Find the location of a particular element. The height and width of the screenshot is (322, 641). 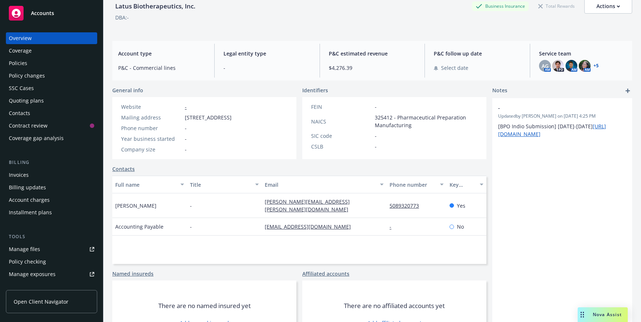

div: Quoting plans is located at coordinates (26, 101).